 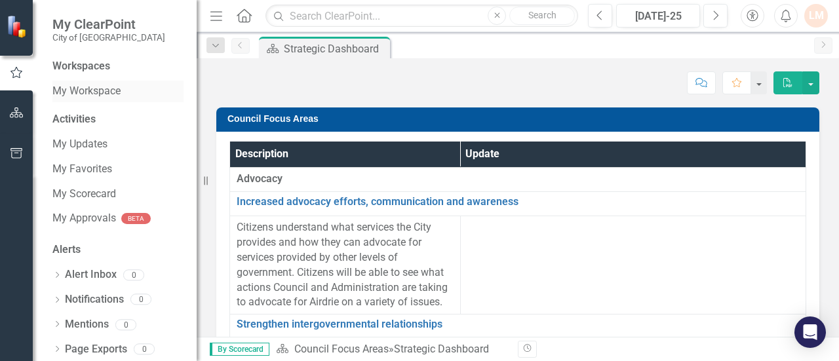 I want to click on span: By Scorecard, so click(x=239, y=349).